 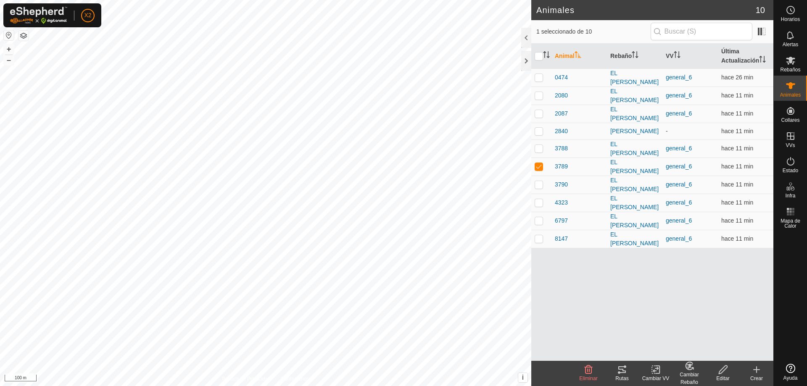 I want to click on span: VVs, so click(x=790, y=145).